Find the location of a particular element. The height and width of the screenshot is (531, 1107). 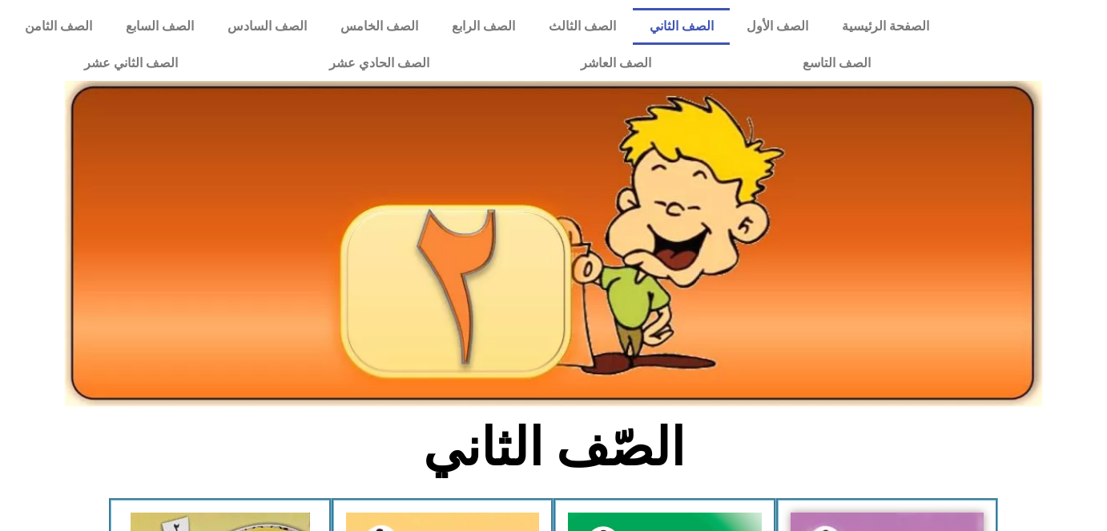

a: الصف الرابع is located at coordinates (483, 26).